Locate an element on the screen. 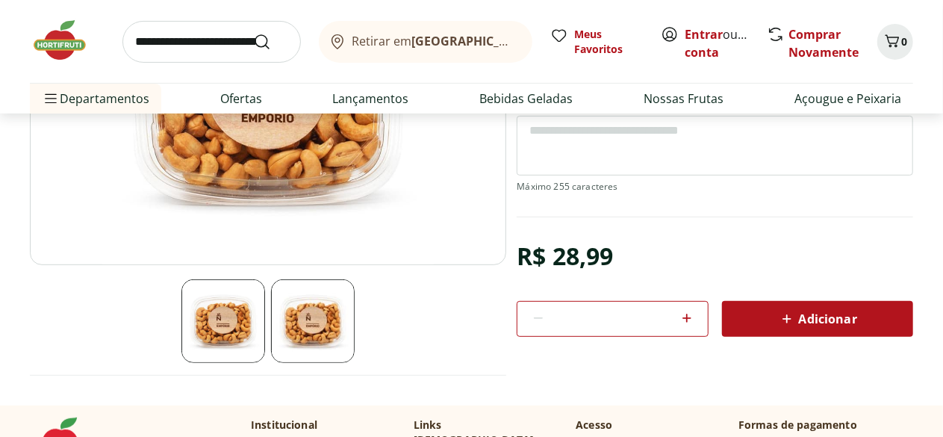 The width and height of the screenshot is (943, 437). a: Açougue e Peixaria is located at coordinates (847, 99).